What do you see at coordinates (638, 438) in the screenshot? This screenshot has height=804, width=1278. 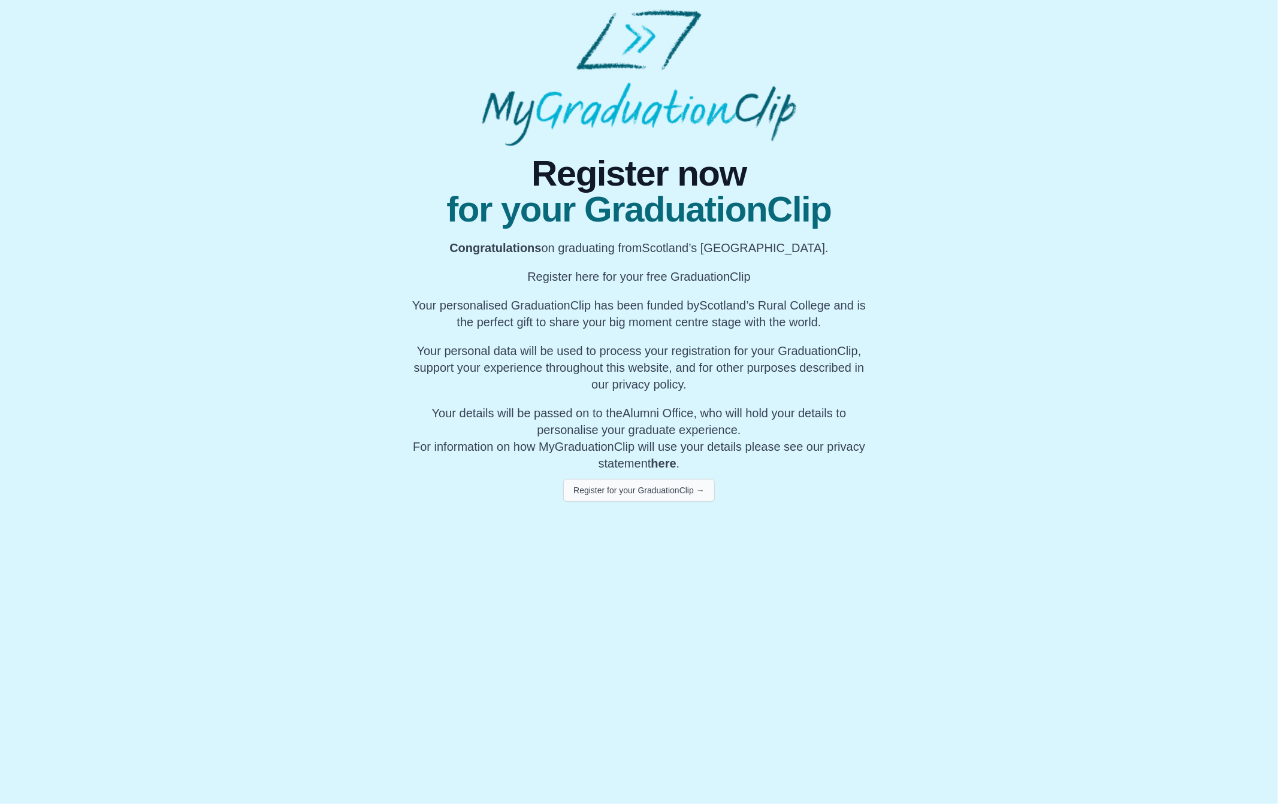 I see `span: For information on how MyGraduationClip will use your details please see our privacy statement .` at bounding box center [638, 438].